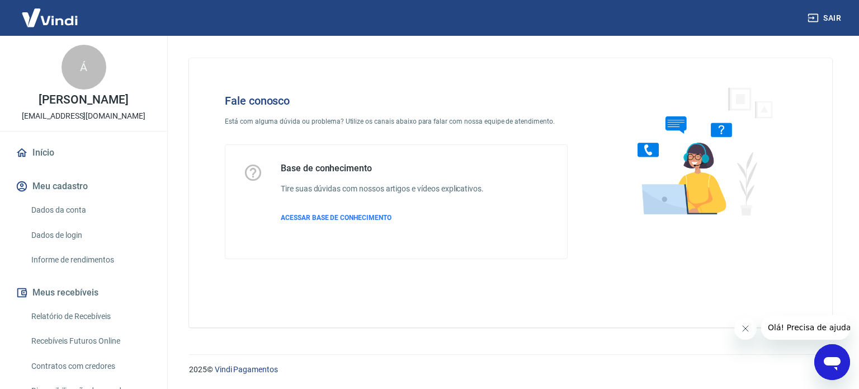 Image resolution: width=859 pixels, height=389 pixels. Describe the element at coordinates (396, 101) in the screenshot. I see `h4: Fale conosco` at that location.